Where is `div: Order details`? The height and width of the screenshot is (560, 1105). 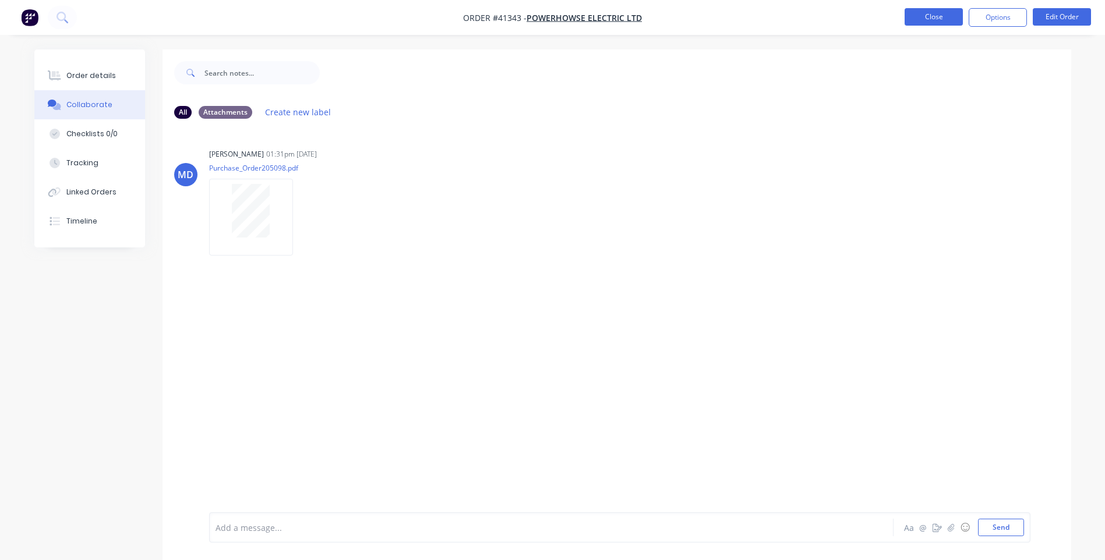
div: Order details is located at coordinates (91, 76).